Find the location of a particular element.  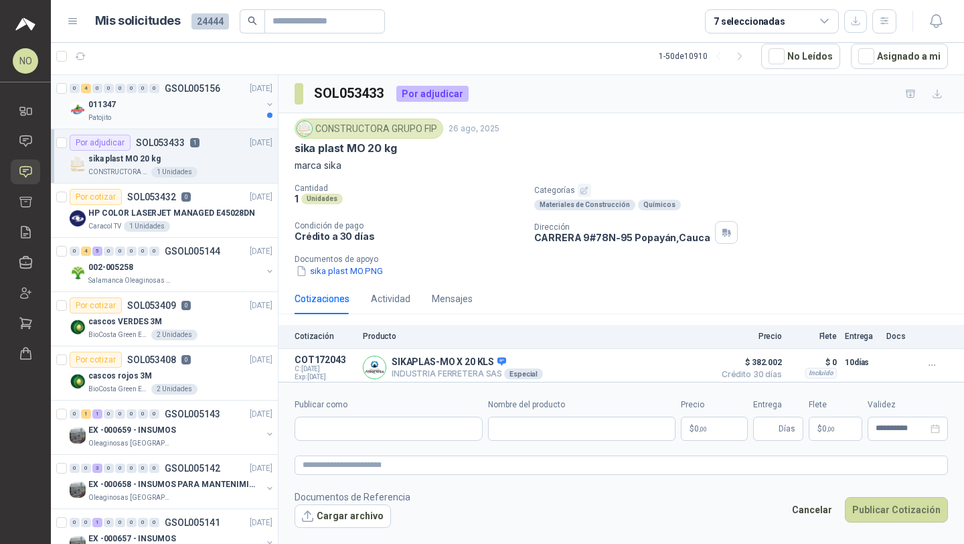

p: Flete is located at coordinates (813, 336).